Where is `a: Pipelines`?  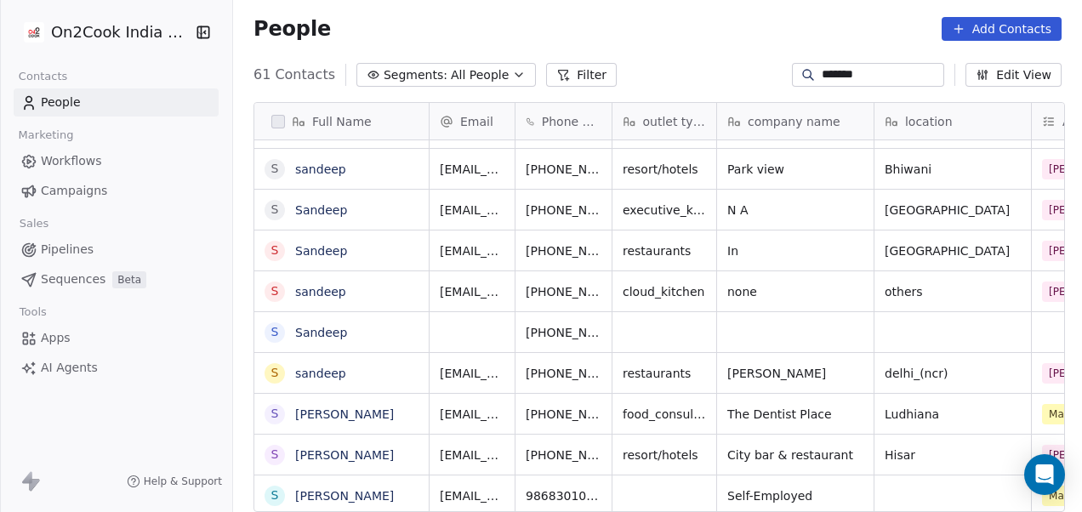
a: Pipelines is located at coordinates (116, 249).